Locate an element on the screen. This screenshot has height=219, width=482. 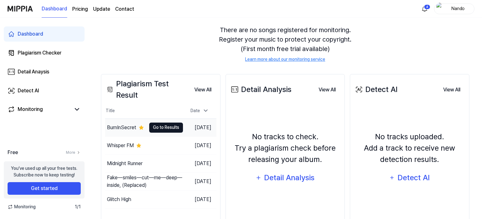
div: Detail Anaysis is located at coordinates (33, 72).